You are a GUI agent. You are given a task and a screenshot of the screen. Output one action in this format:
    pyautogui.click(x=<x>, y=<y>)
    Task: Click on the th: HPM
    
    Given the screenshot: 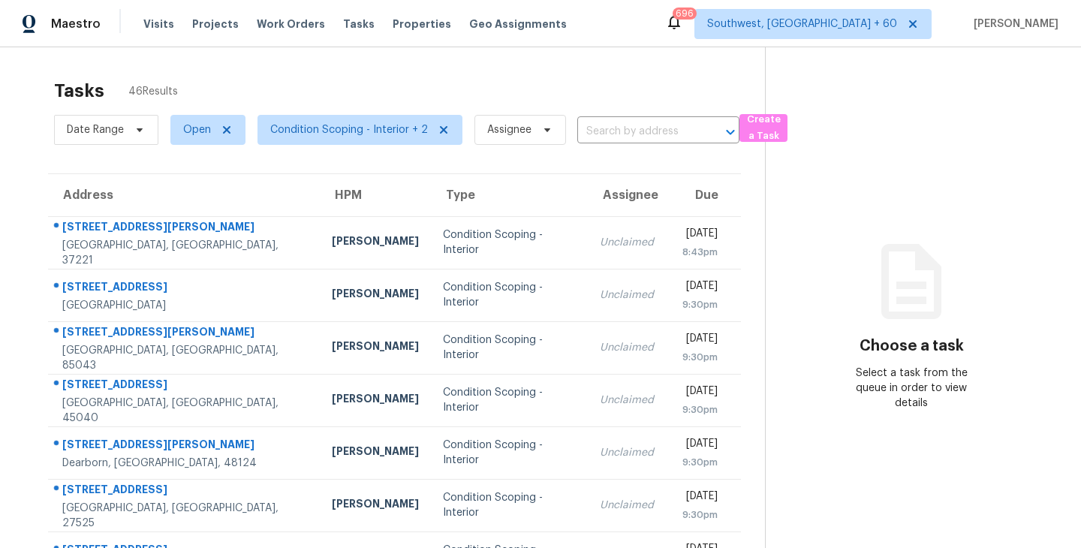 What is the action you would take?
    pyautogui.click(x=375, y=195)
    